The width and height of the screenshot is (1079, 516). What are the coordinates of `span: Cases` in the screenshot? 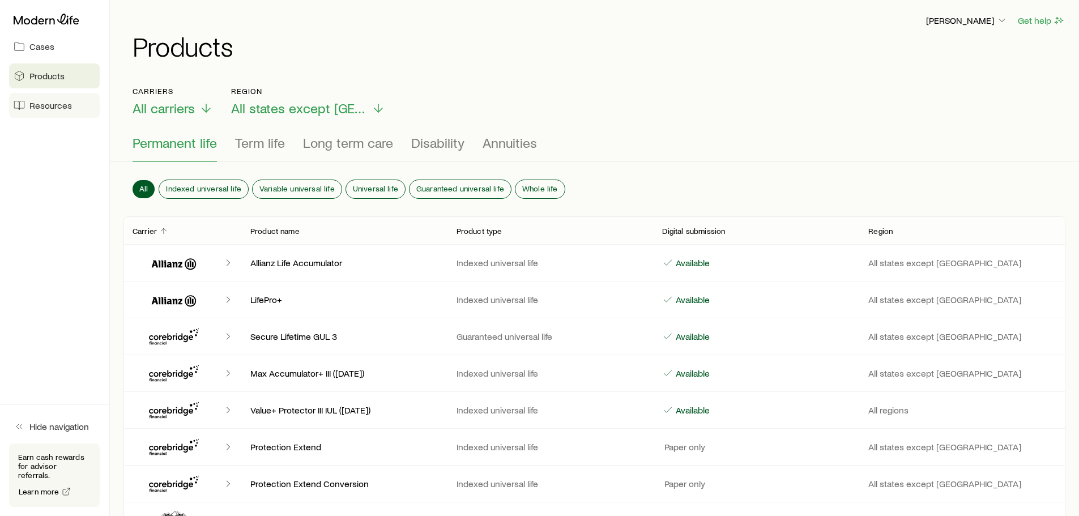 It's located at (42, 46).